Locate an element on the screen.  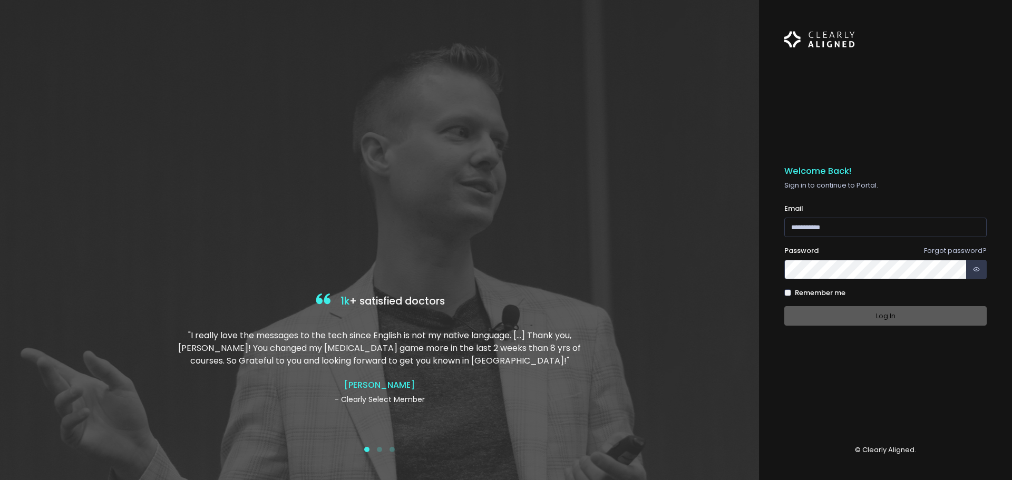
p: - Clearly Select Member is located at coordinates (380, 400).